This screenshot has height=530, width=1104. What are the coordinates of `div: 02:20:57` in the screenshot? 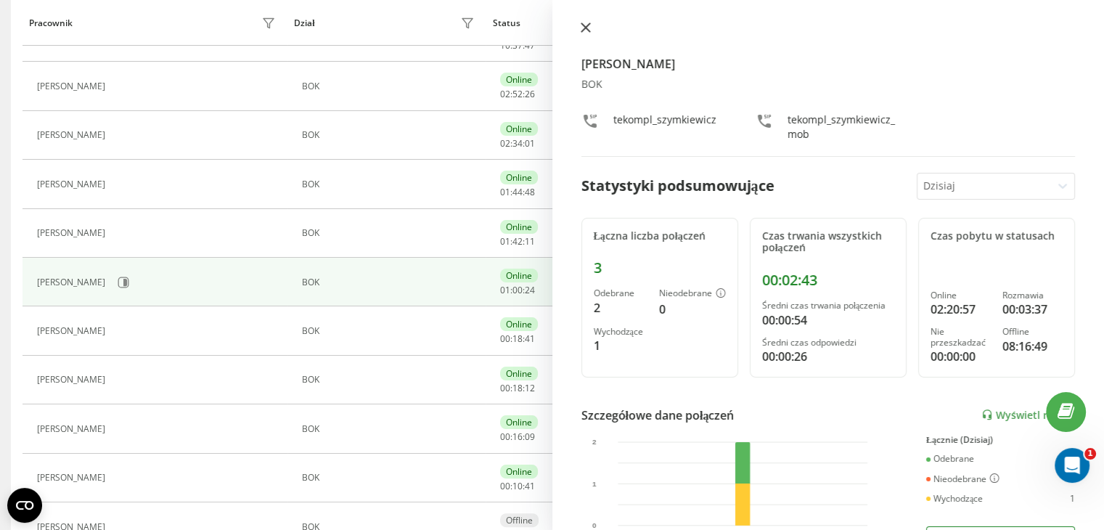 It's located at (961, 309).